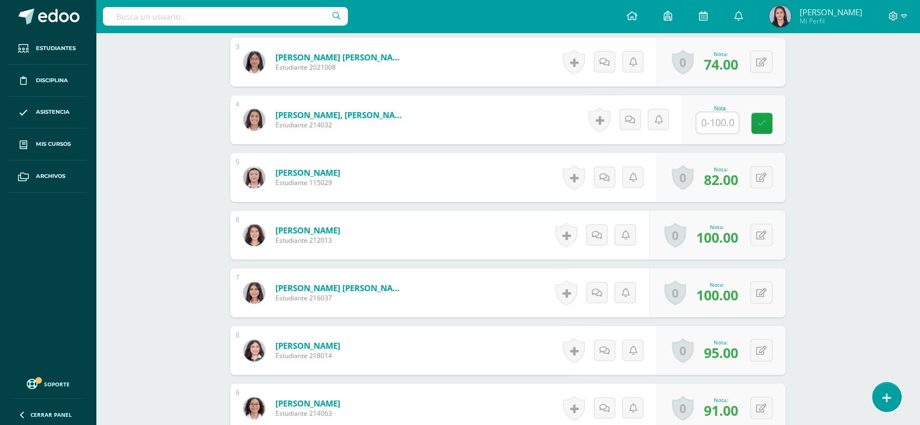 This screenshot has height=425, width=920. What do you see at coordinates (48, 176) in the screenshot?
I see `a: Archivos` at bounding box center [48, 176].